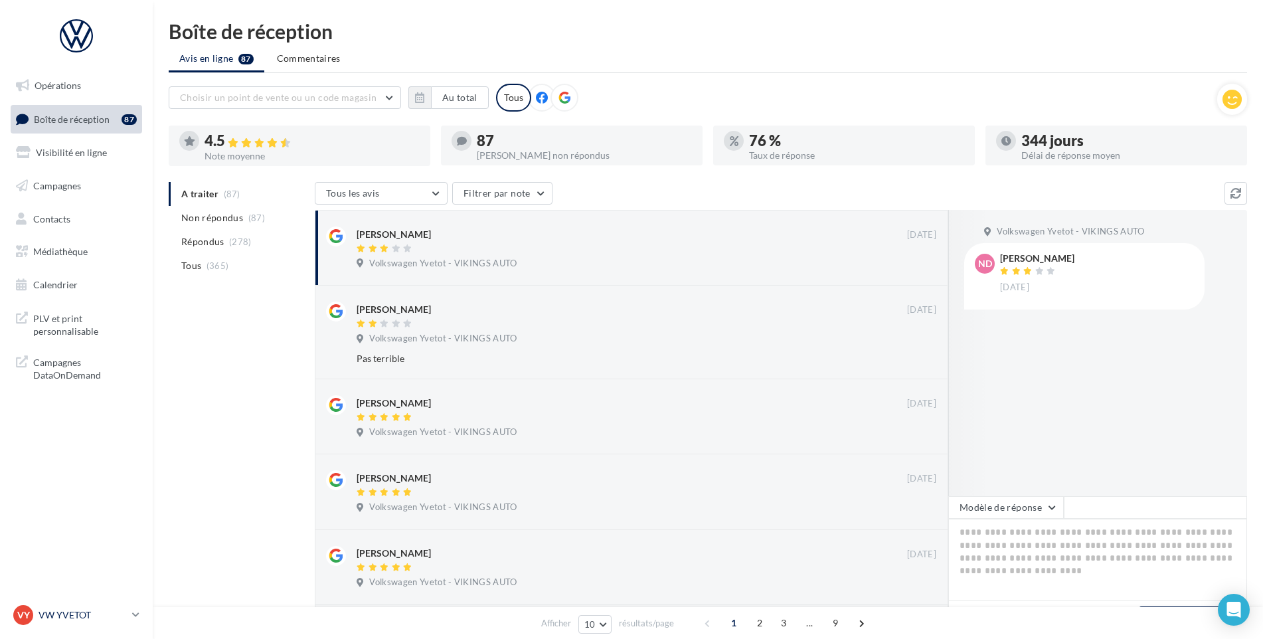  Describe the element at coordinates (23, 615) in the screenshot. I see `span: VY` at that location.